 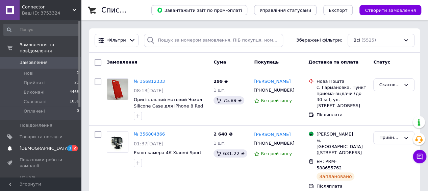 What do you see at coordinates (75, 148) in the screenshot?
I see `span: 2` at bounding box center [75, 148].